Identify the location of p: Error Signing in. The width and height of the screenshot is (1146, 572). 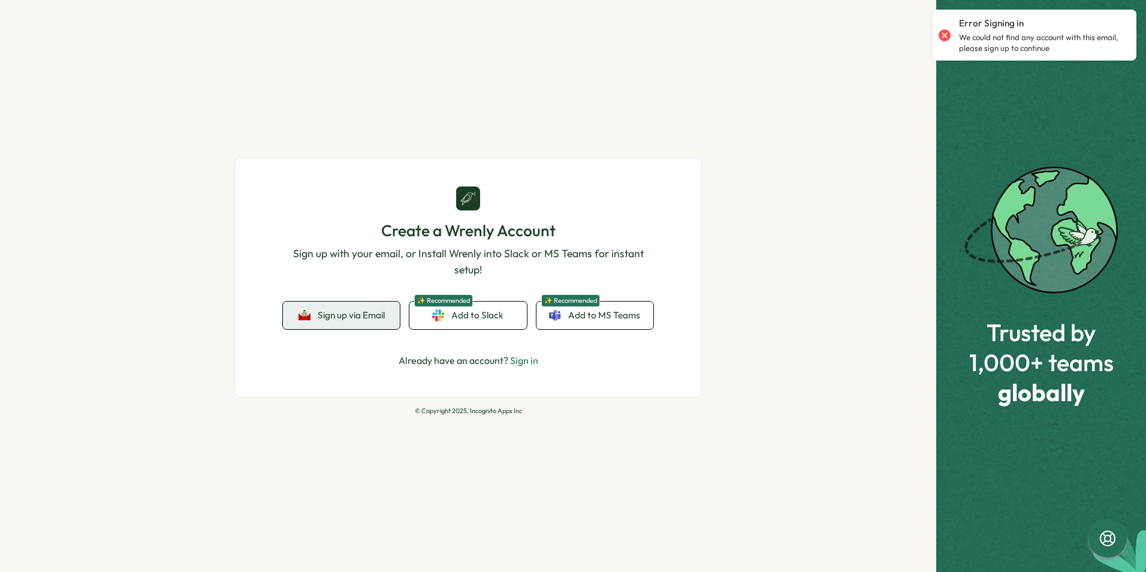
(992, 23).